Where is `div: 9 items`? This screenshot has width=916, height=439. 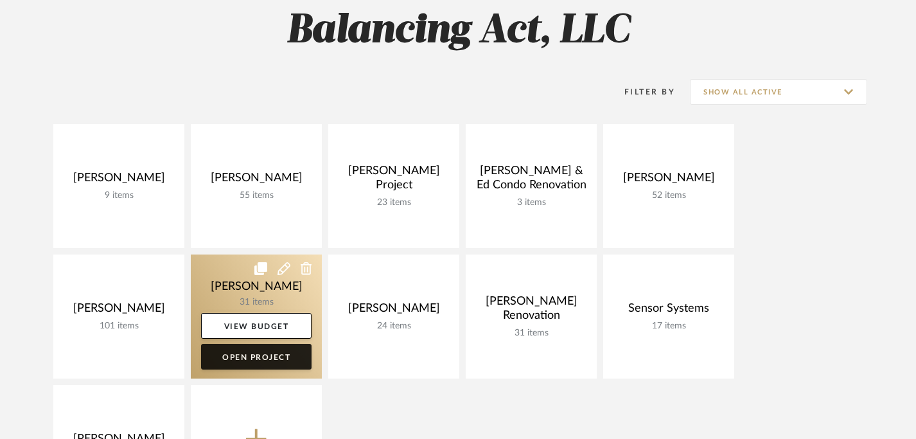 div: 9 items is located at coordinates (119, 195).